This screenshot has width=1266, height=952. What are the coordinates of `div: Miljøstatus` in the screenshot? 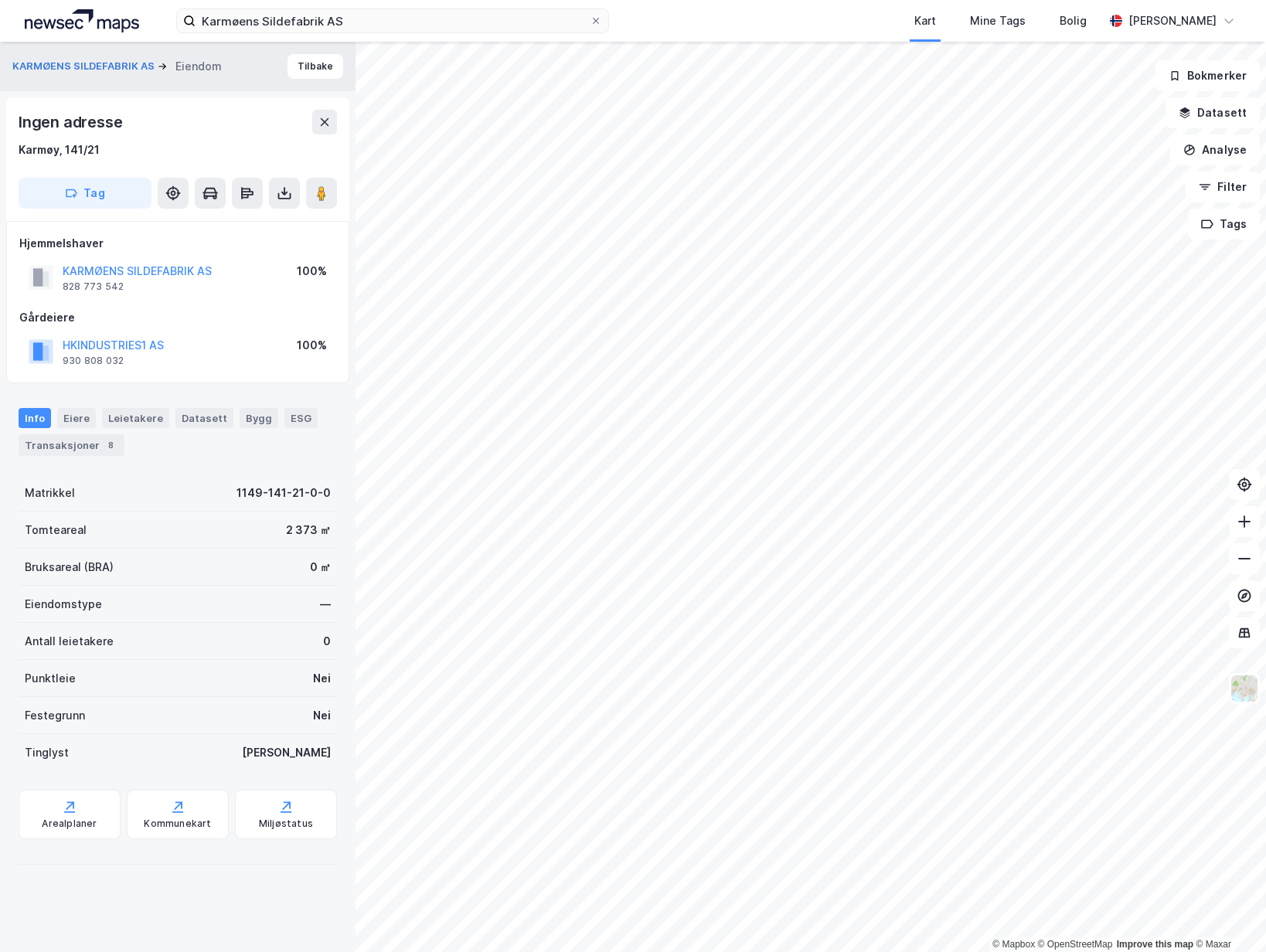 It's located at (286, 824).